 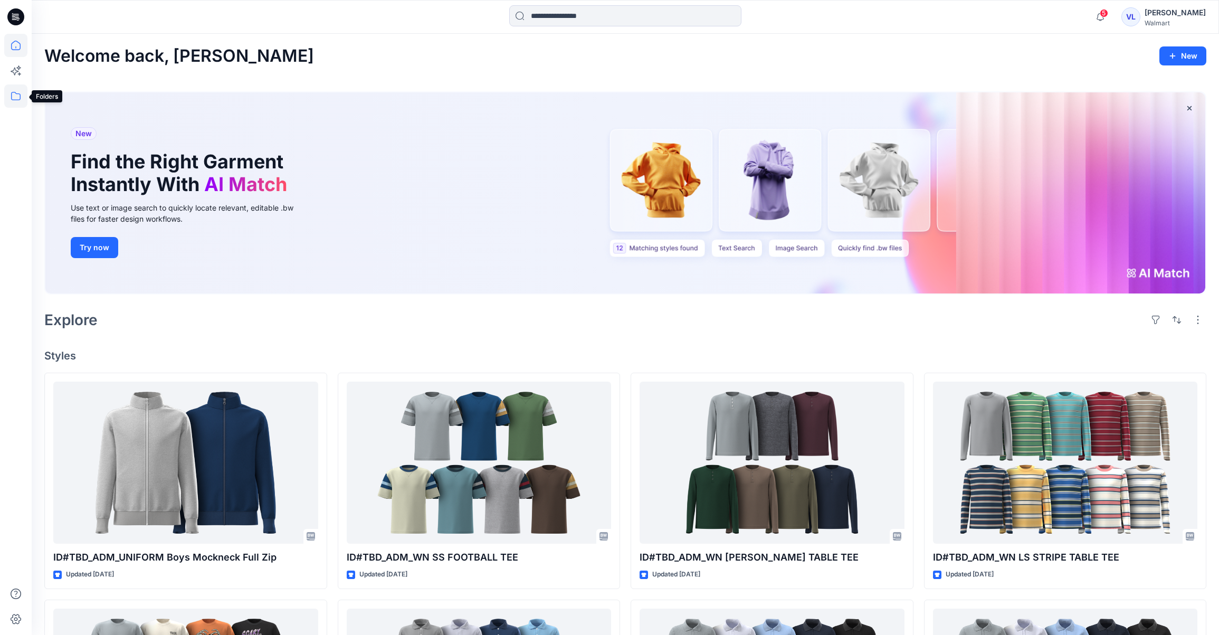 I want to click on a: ID#TBD_ADM_WN LS HENLEY TABLE TEE, so click(x=772, y=462).